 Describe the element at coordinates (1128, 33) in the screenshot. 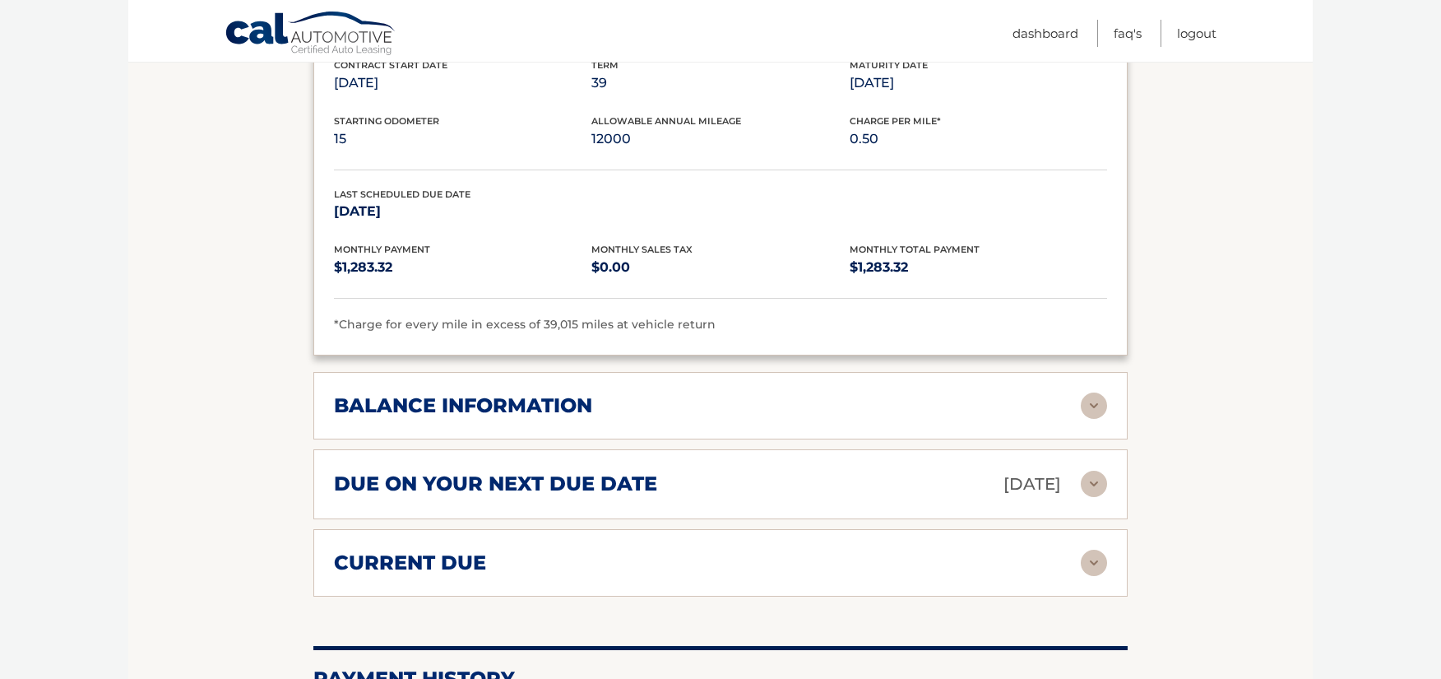

I see `a: FAQ's` at that location.